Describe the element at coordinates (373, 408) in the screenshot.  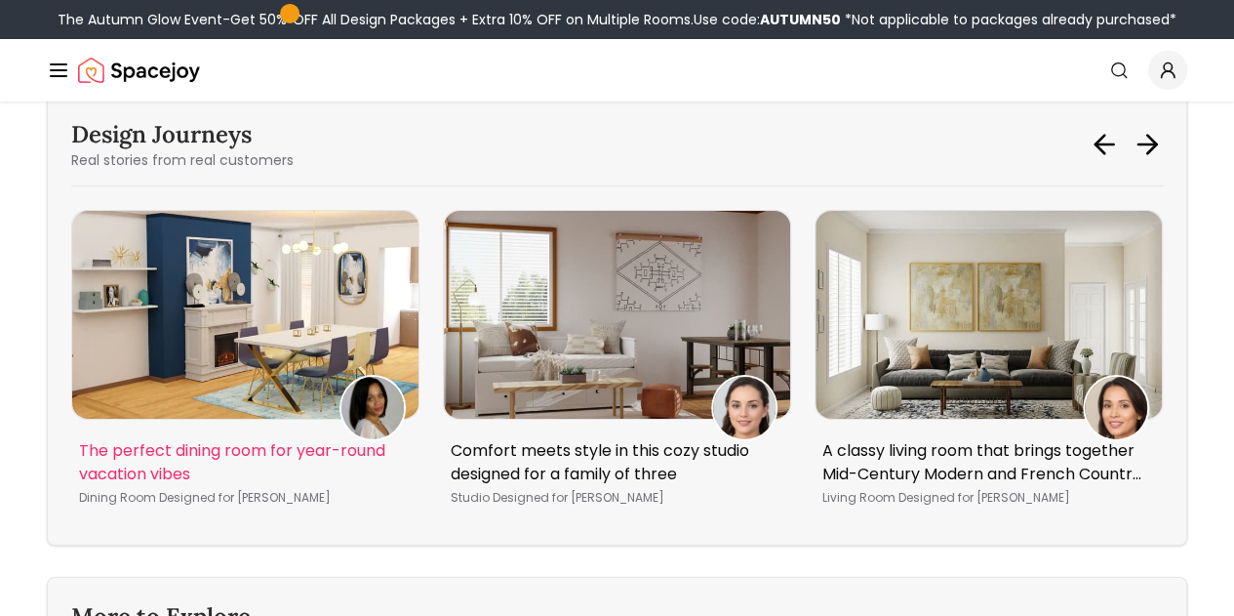
I see `img: Tracie Osborne` at that location.